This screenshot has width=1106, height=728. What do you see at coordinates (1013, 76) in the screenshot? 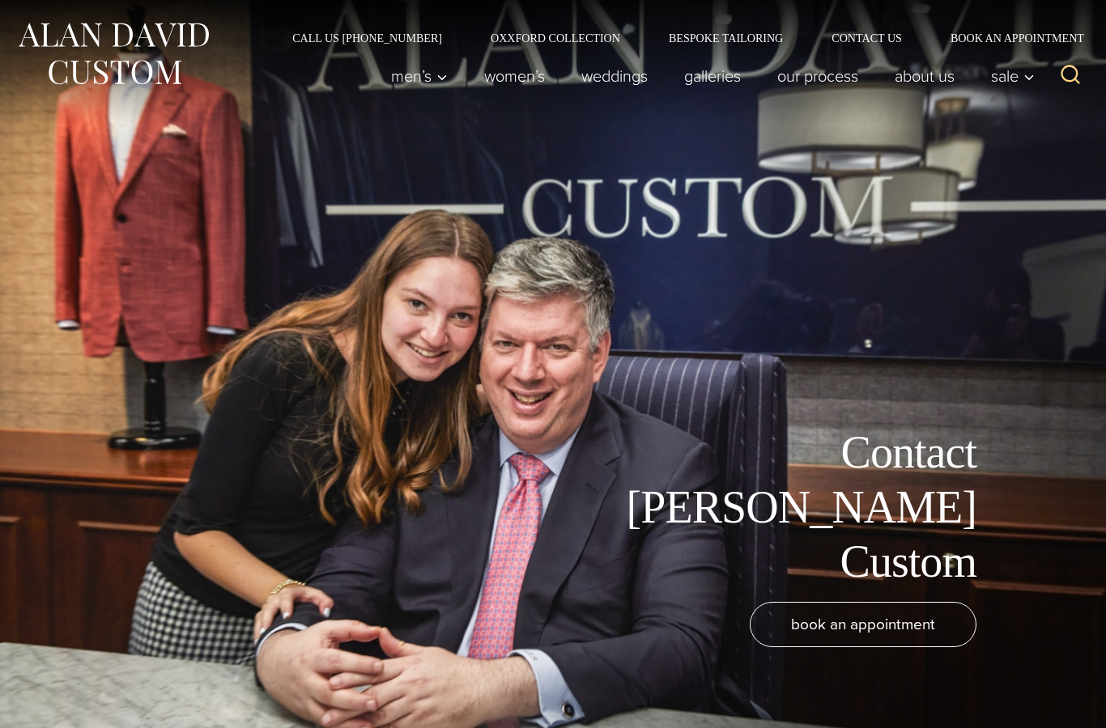
I see `span: Sale` at bounding box center [1013, 76].